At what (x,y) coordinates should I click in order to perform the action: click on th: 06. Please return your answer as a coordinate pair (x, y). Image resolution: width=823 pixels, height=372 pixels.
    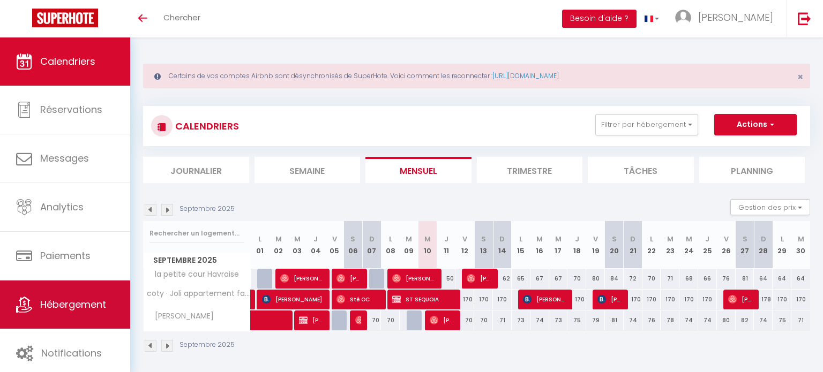
    Looking at the image, I should click on (353, 245).